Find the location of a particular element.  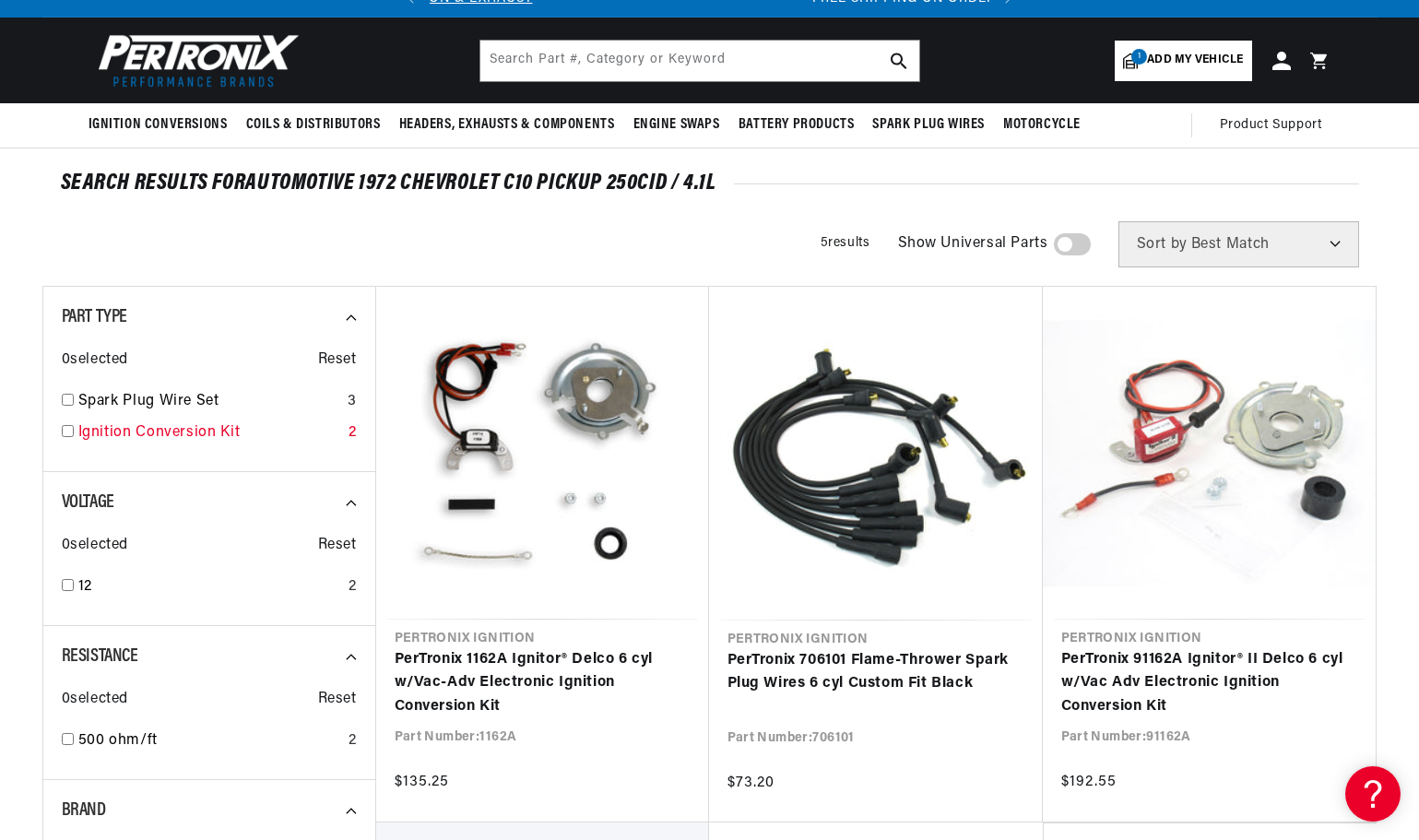

span: Product Support is located at coordinates (1271, 126).